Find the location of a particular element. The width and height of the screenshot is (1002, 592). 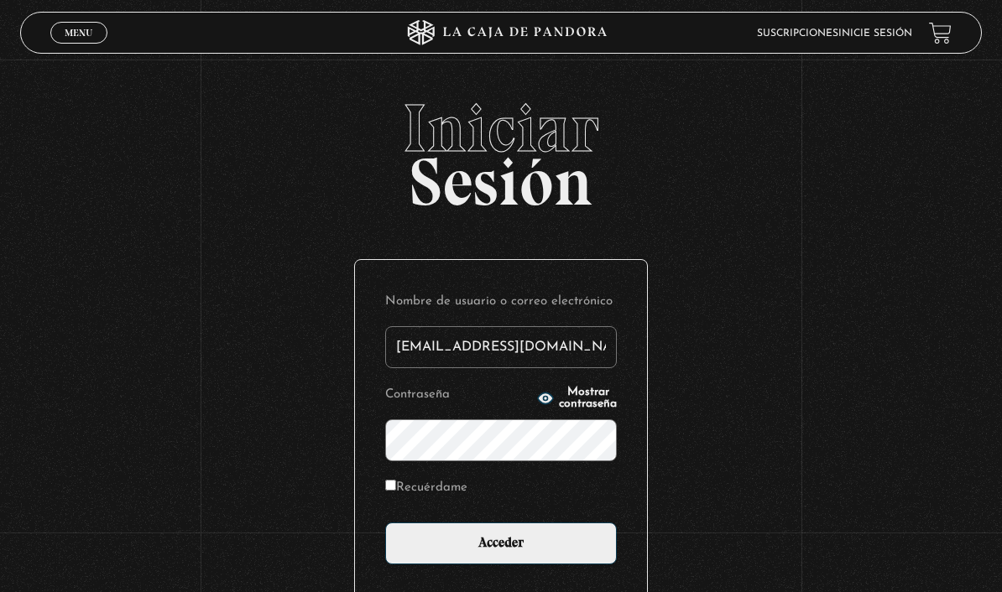

a: Inicie sesión is located at coordinates (875, 34).